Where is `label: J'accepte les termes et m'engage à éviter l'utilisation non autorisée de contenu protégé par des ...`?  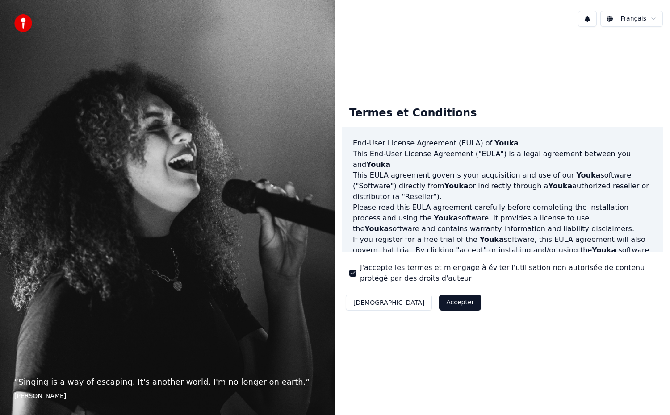 label: J'accepte les termes et m'engage à éviter l'utilisation non autorisée de contenu protégé par des ... is located at coordinates (508, 273).